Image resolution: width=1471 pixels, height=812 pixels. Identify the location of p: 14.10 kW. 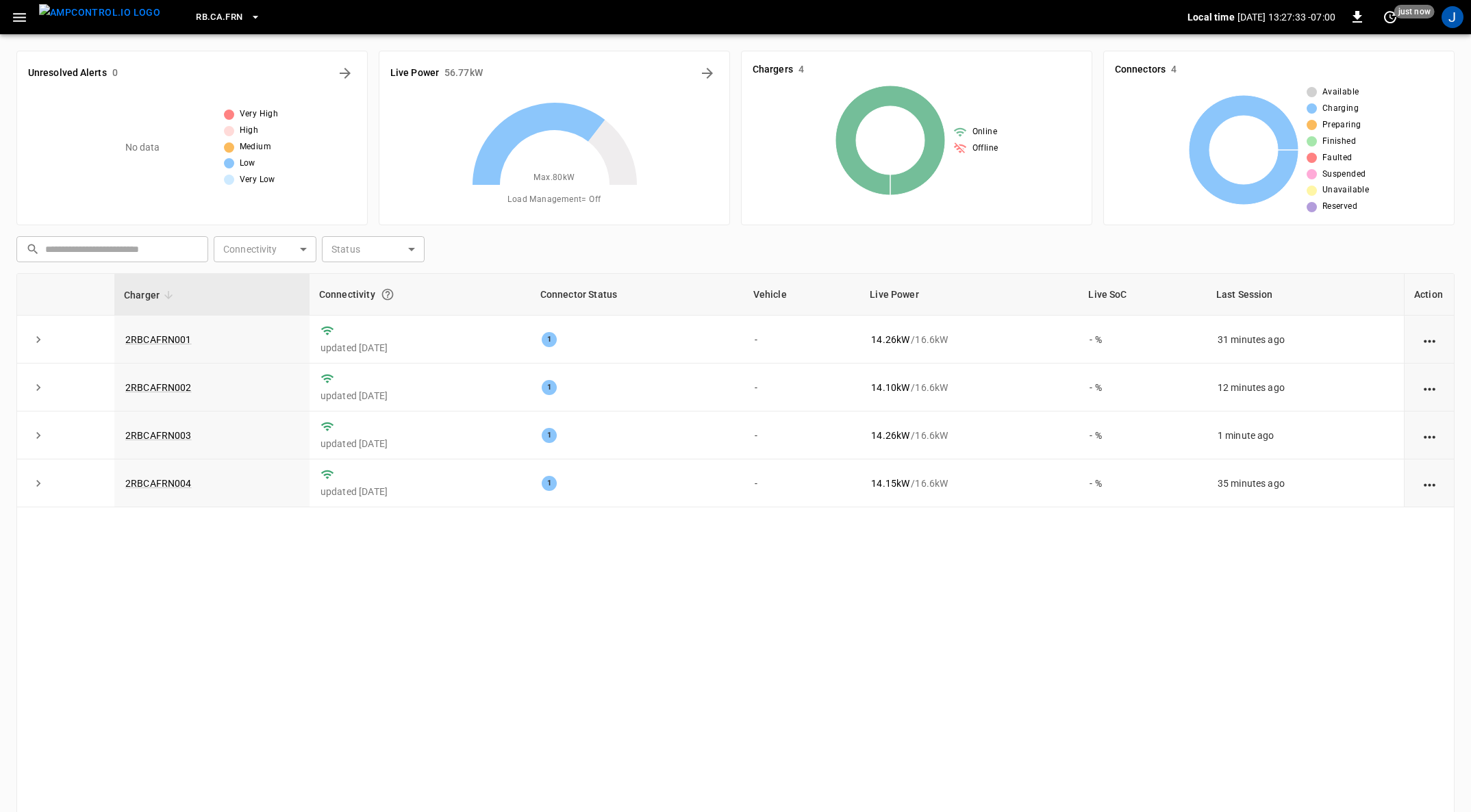
(891, 387).